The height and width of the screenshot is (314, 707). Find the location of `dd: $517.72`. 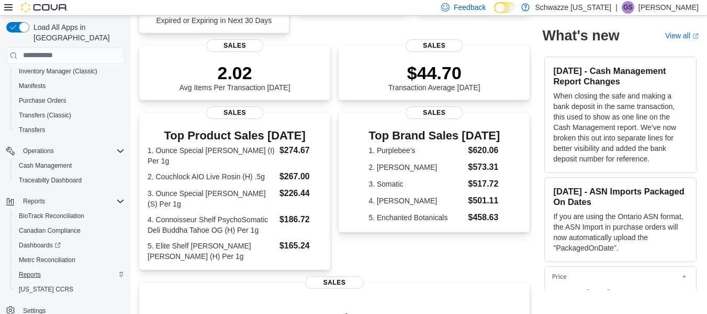

dd: $517.72 is located at coordinates (484, 184).